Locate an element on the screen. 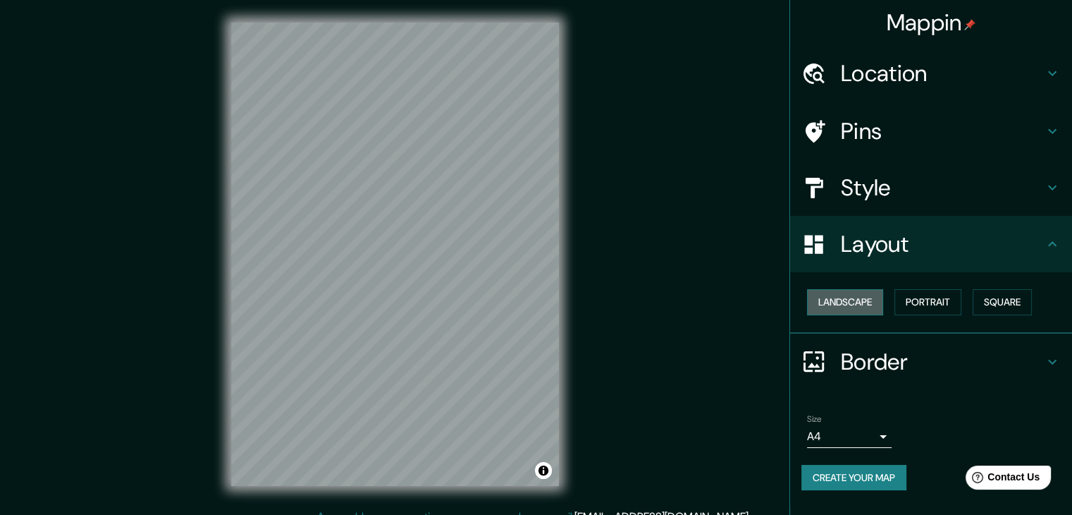 This screenshot has height=515, width=1072. h4: Pins is located at coordinates (943, 131).